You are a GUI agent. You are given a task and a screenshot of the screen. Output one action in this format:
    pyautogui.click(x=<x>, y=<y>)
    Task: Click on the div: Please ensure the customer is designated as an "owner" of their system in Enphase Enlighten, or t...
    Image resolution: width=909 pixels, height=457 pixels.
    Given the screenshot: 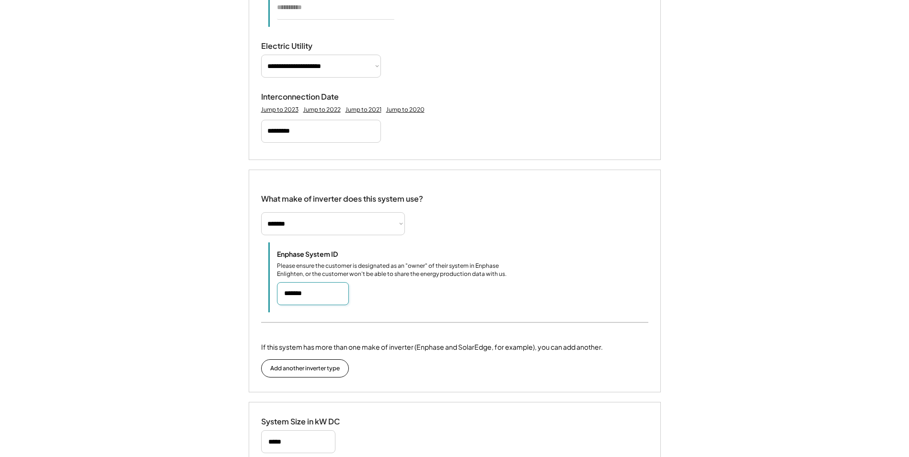 What is the action you would take?
    pyautogui.click(x=397, y=270)
    